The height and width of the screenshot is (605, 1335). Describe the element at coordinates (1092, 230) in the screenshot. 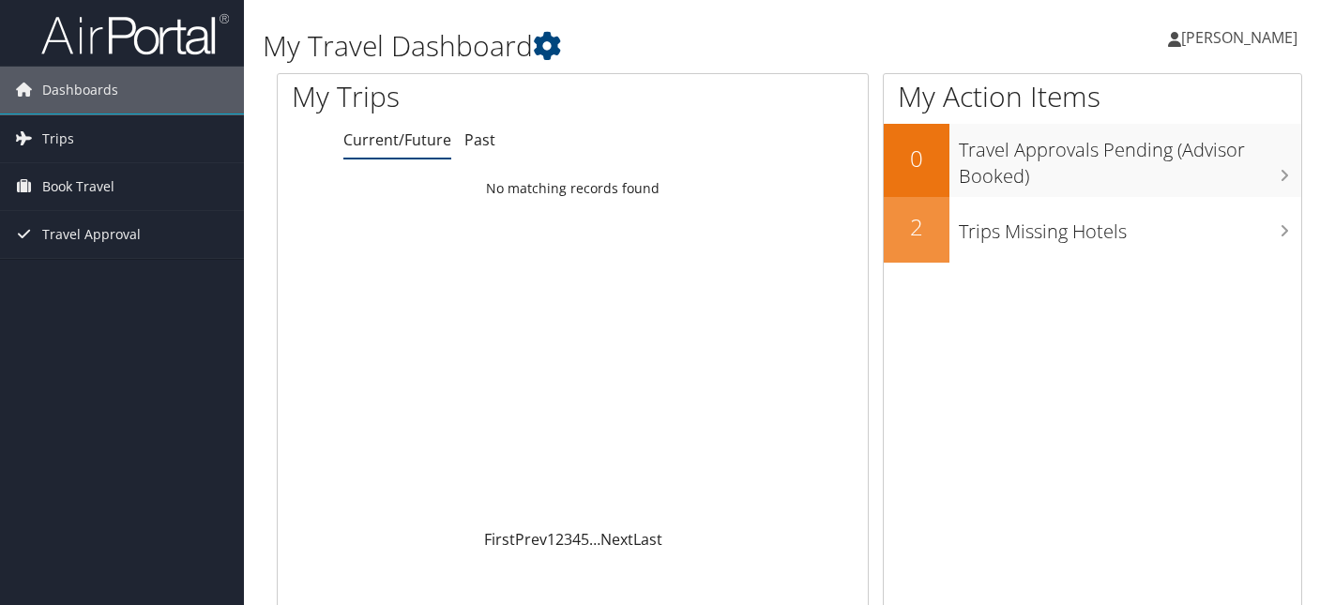

I see `a: 2Trips Missing Hotels` at that location.